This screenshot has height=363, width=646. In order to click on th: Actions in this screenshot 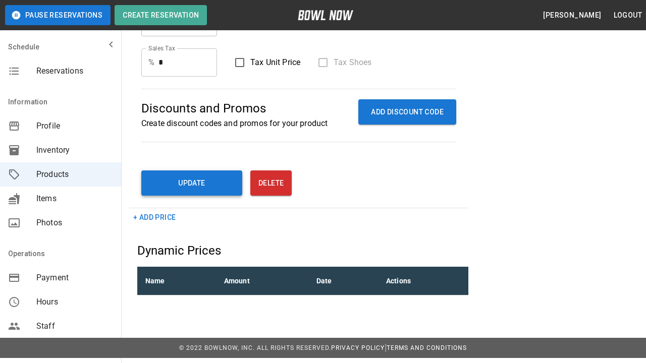, I will do `click(423, 281)`.